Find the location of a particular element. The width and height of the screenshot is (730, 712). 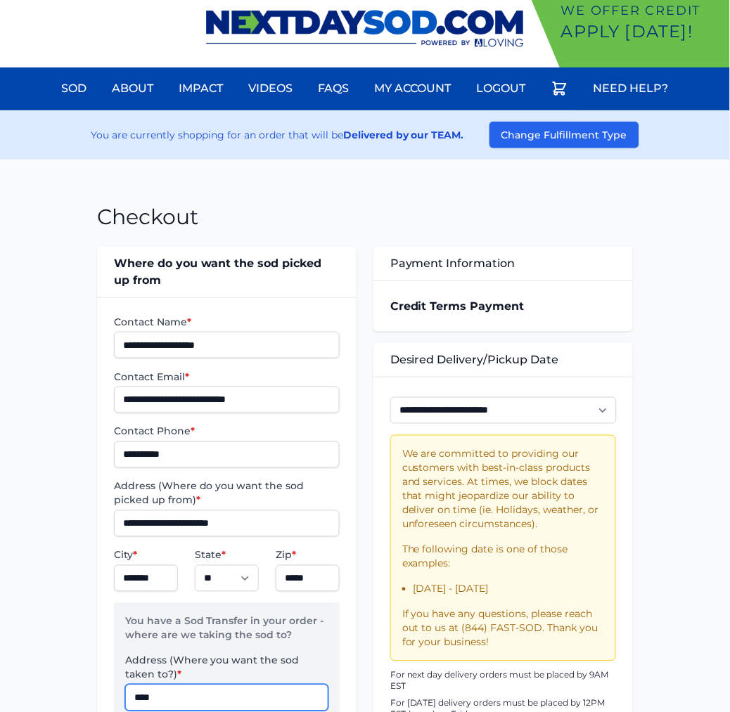

label: Address (Where do you want the sod picked up from) is located at coordinates (226, 493).